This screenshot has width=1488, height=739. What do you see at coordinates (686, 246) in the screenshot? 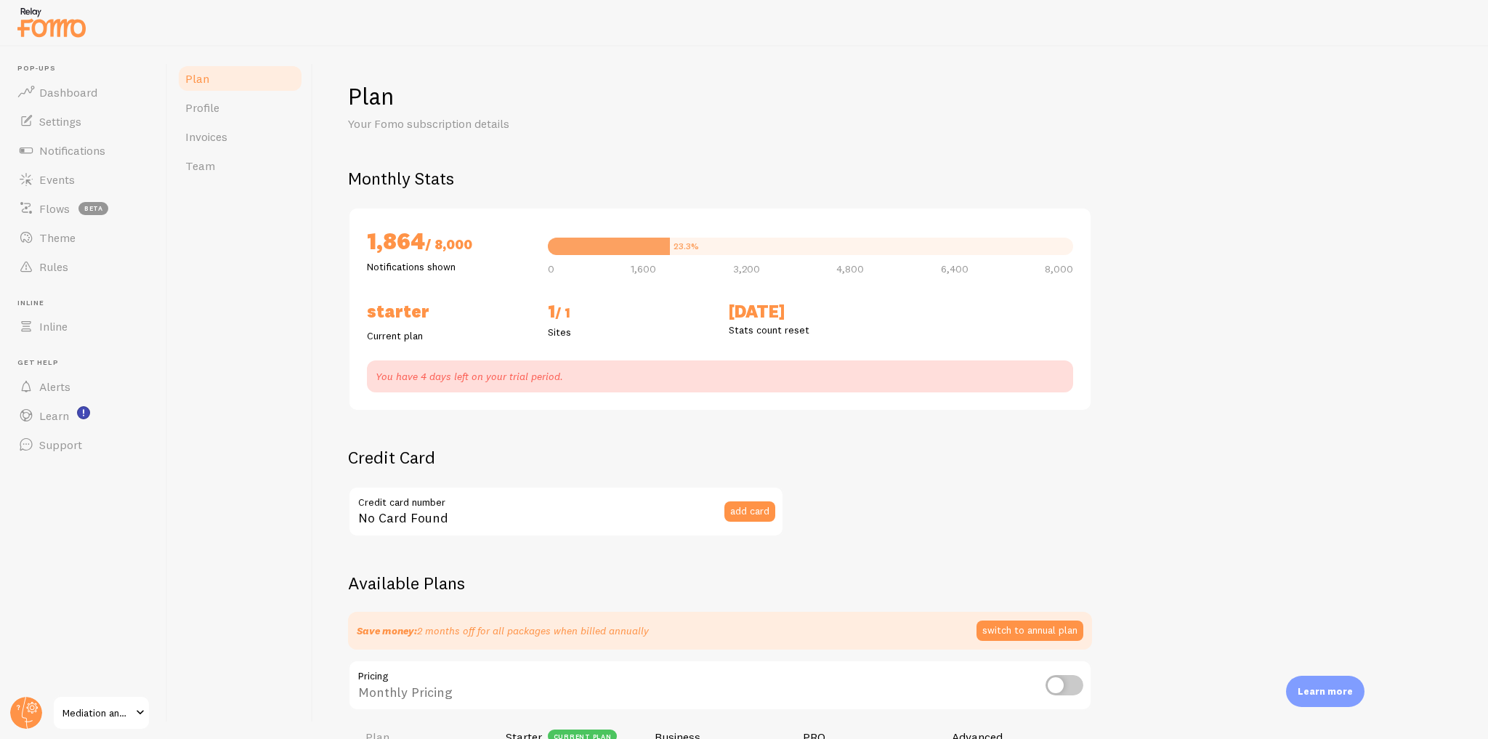
I see `div: 23.3%` at bounding box center [686, 246].